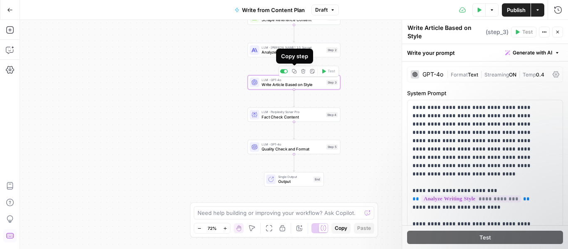 The width and height of the screenshot is (568, 249). Describe the element at coordinates (473, 74) in the screenshot. I see `span: Text` at that location.